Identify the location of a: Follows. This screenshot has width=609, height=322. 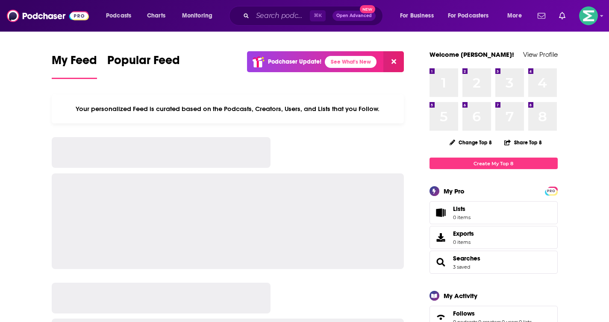
(492, 314).